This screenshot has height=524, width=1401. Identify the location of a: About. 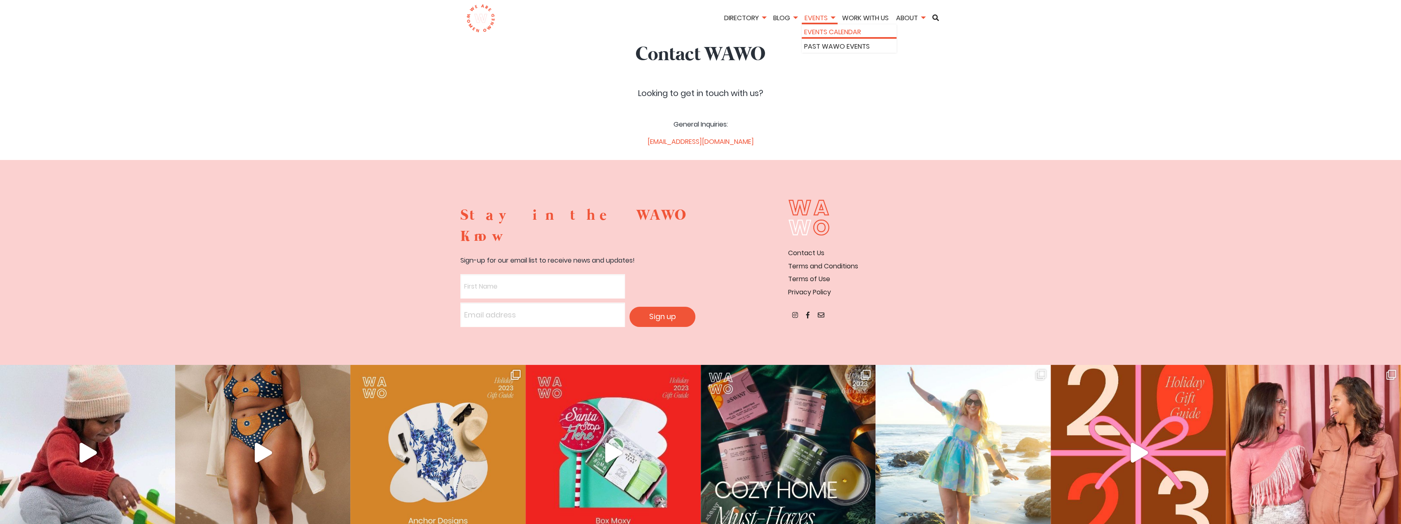
(910, 18).